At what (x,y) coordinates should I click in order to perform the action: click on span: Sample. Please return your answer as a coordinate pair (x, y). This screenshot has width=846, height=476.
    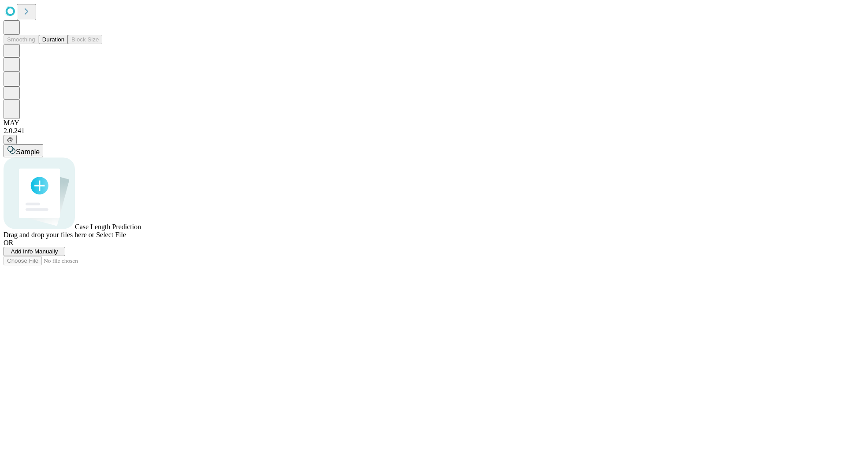
    Looking at the image, I should click on (28, 152).